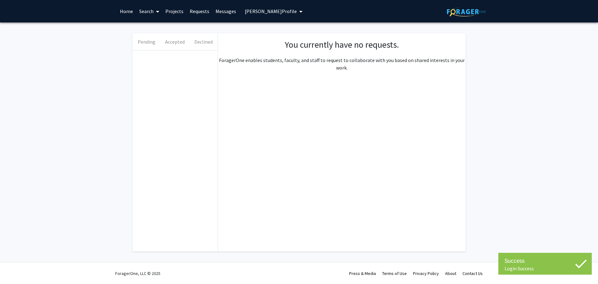 This screenshot has width=598, height=284. What do you see at coordinates (363, 273) in the screenshot?
I see `a: Press & Media` at bounding box center [363, 273].